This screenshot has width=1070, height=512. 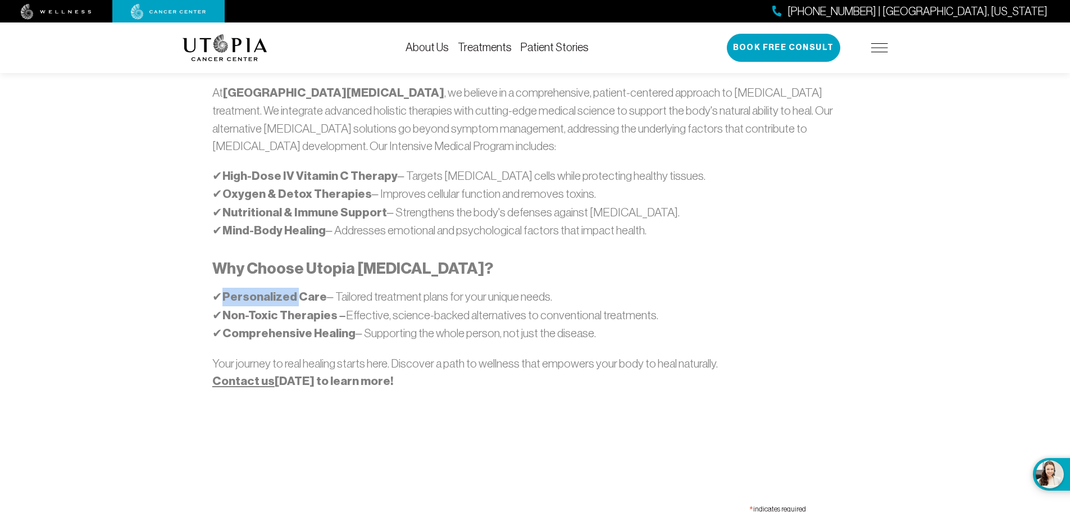 What do you see at coordinates (310, 176) in the screenshot?
I see `strong: High-Dose IV Vitamin C Therapy` at bounding box center [310, 176].